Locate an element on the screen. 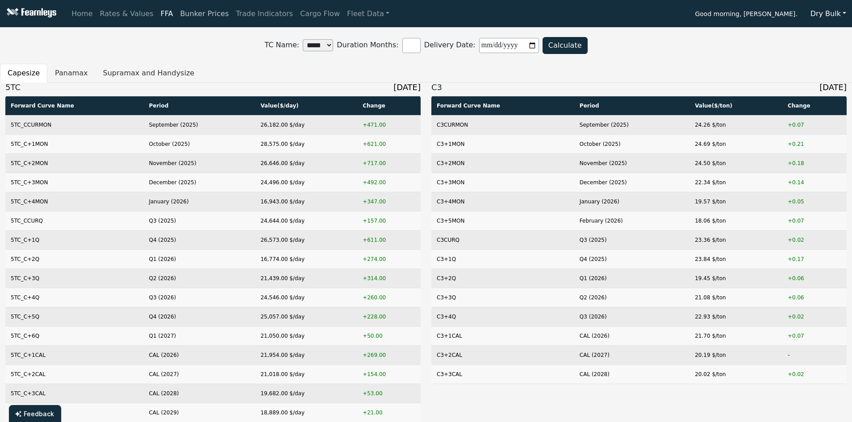 The height and width of the screenshot is (422, 852). td: 22.93 $/ton is located at coordinates (736, 317).